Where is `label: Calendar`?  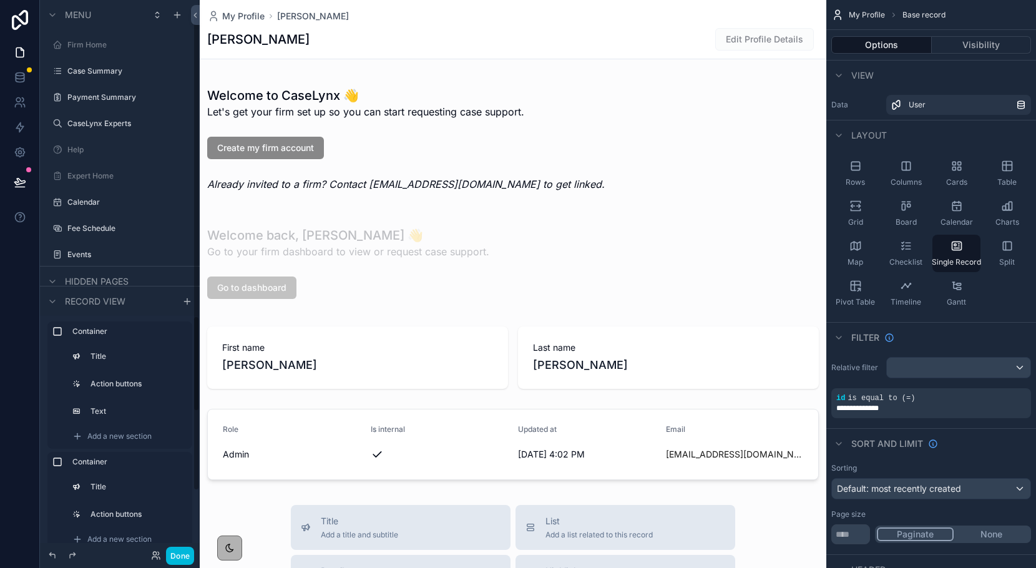 label: Calendar is located at coordinates (126, 202).